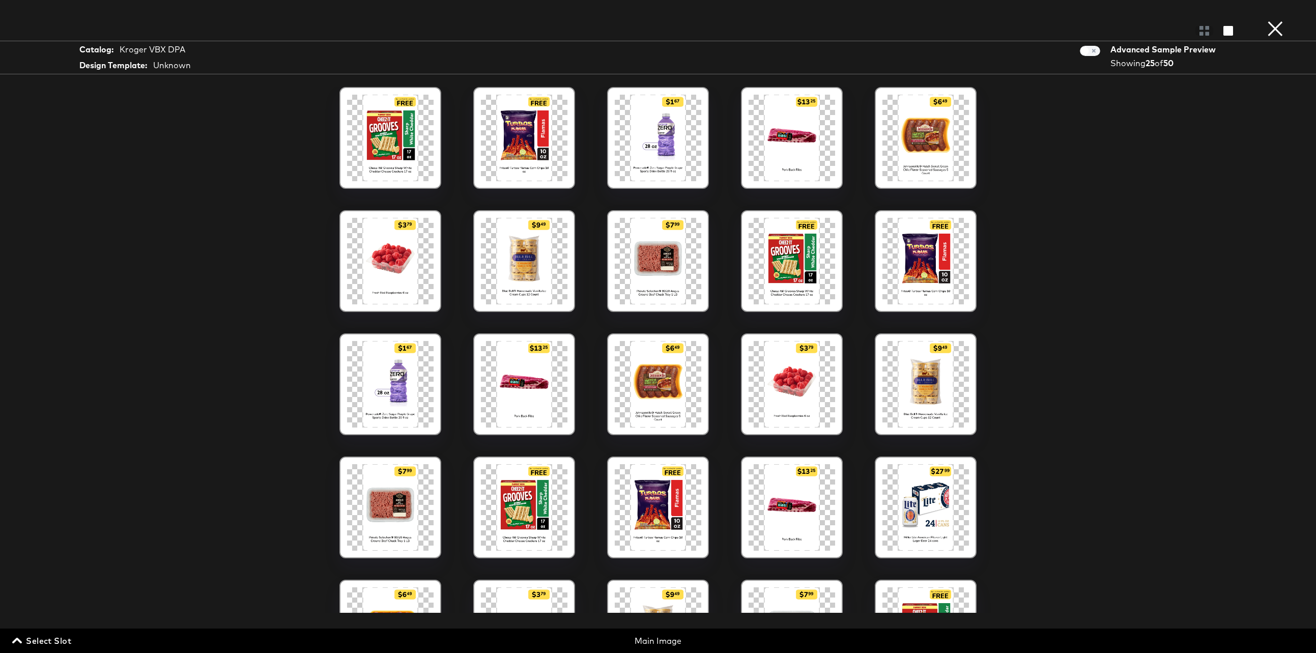 This screenshot has width=1316, height=653. I want to click on strong: Catalog:, so click(96, 49).